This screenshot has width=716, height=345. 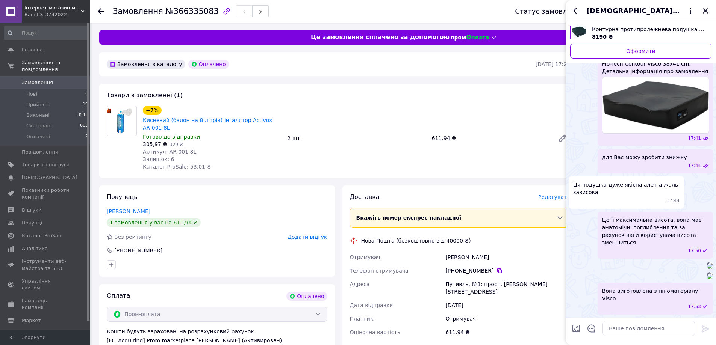 I want to click on span: Виконані, so click(x=38, y=115).